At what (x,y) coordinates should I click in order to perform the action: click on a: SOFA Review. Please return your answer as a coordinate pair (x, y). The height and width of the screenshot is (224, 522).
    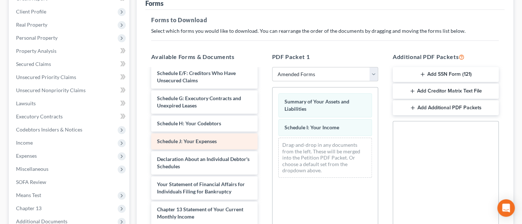
    Looking at the image, I should click on (70, 182).